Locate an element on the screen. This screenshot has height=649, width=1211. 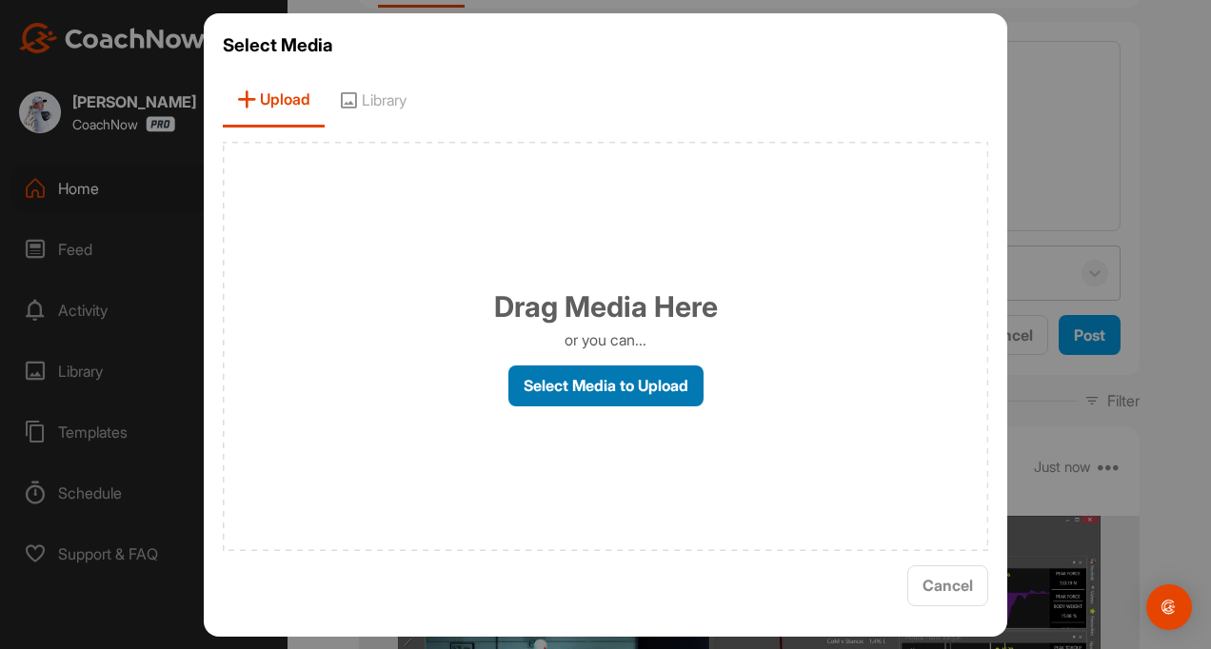
span: Upload is located at coordinates (273, 100).